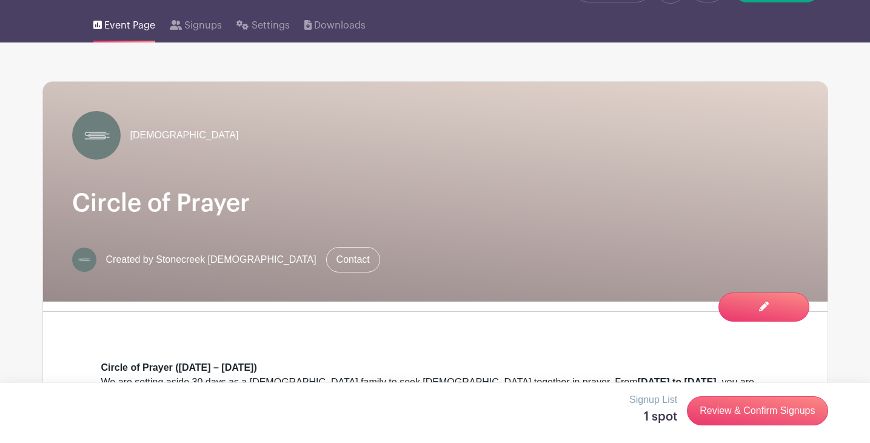 The width and height of the screenshot is (870, 443). I want to click on span: Downloads, so click(340, 25).